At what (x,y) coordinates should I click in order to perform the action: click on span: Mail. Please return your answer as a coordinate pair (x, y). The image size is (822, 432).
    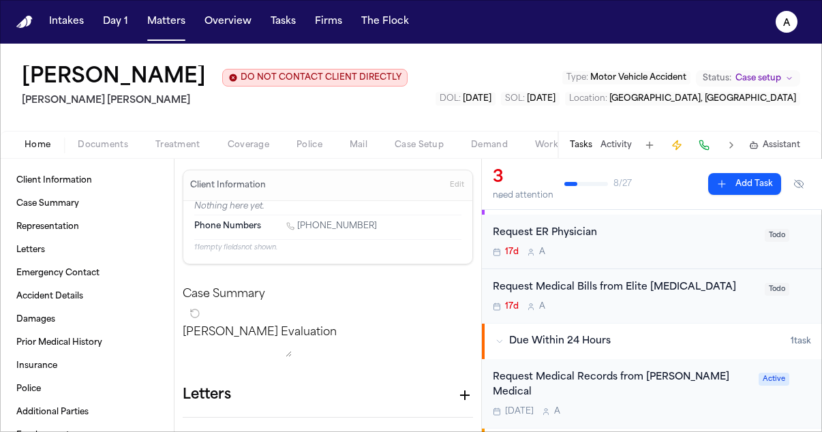
    Looking at the image, I should click on (359, 145).